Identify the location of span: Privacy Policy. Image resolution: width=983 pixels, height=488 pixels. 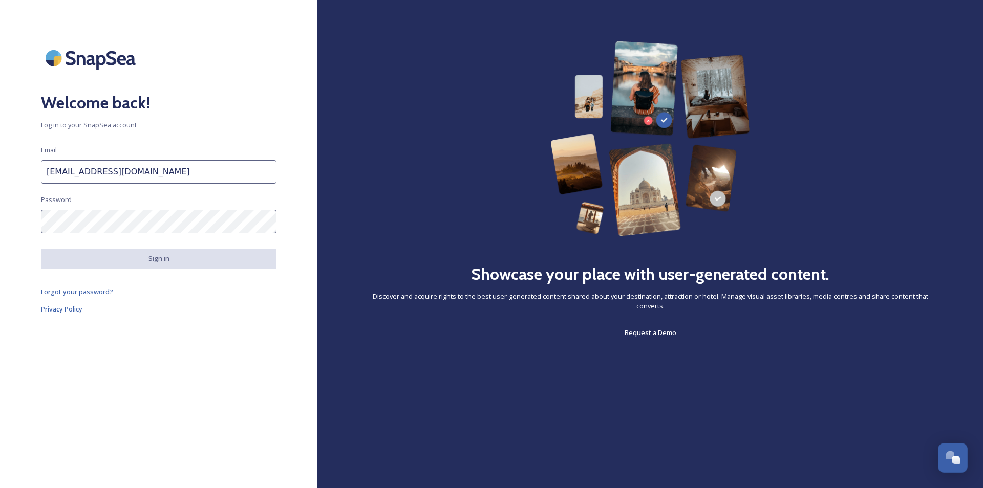
(61, 309).